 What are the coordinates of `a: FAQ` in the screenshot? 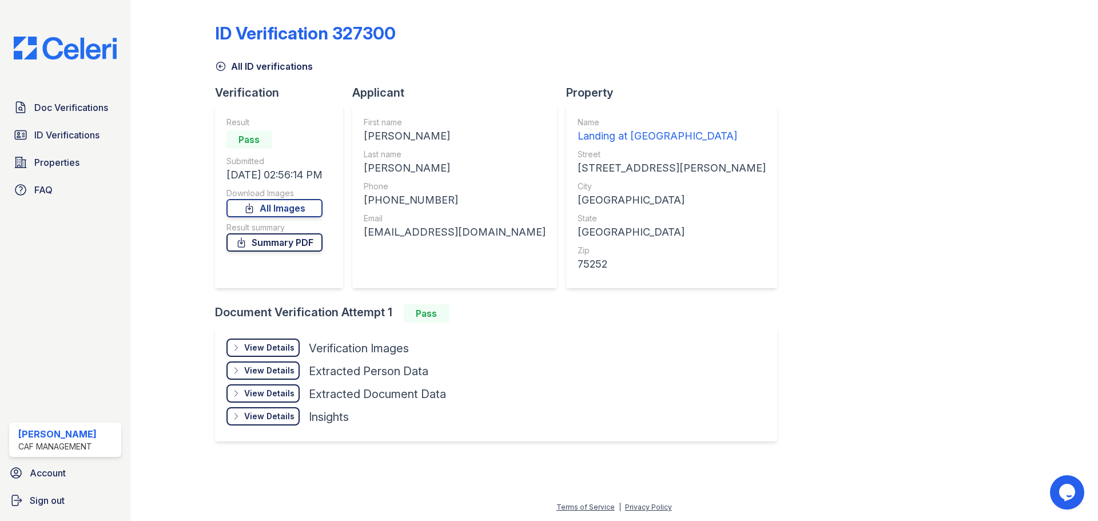 It's located at (65, 190).